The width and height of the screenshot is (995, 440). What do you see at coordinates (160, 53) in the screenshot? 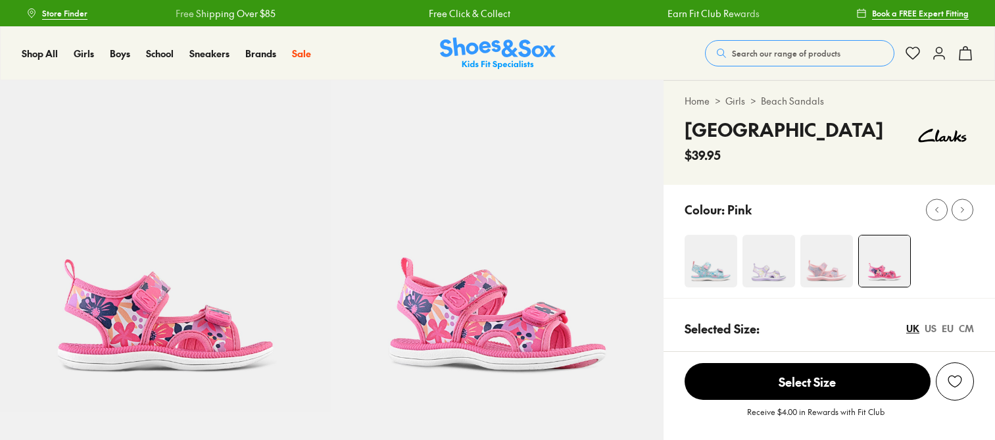
I see `a: School` at bounding box center [160, 53].